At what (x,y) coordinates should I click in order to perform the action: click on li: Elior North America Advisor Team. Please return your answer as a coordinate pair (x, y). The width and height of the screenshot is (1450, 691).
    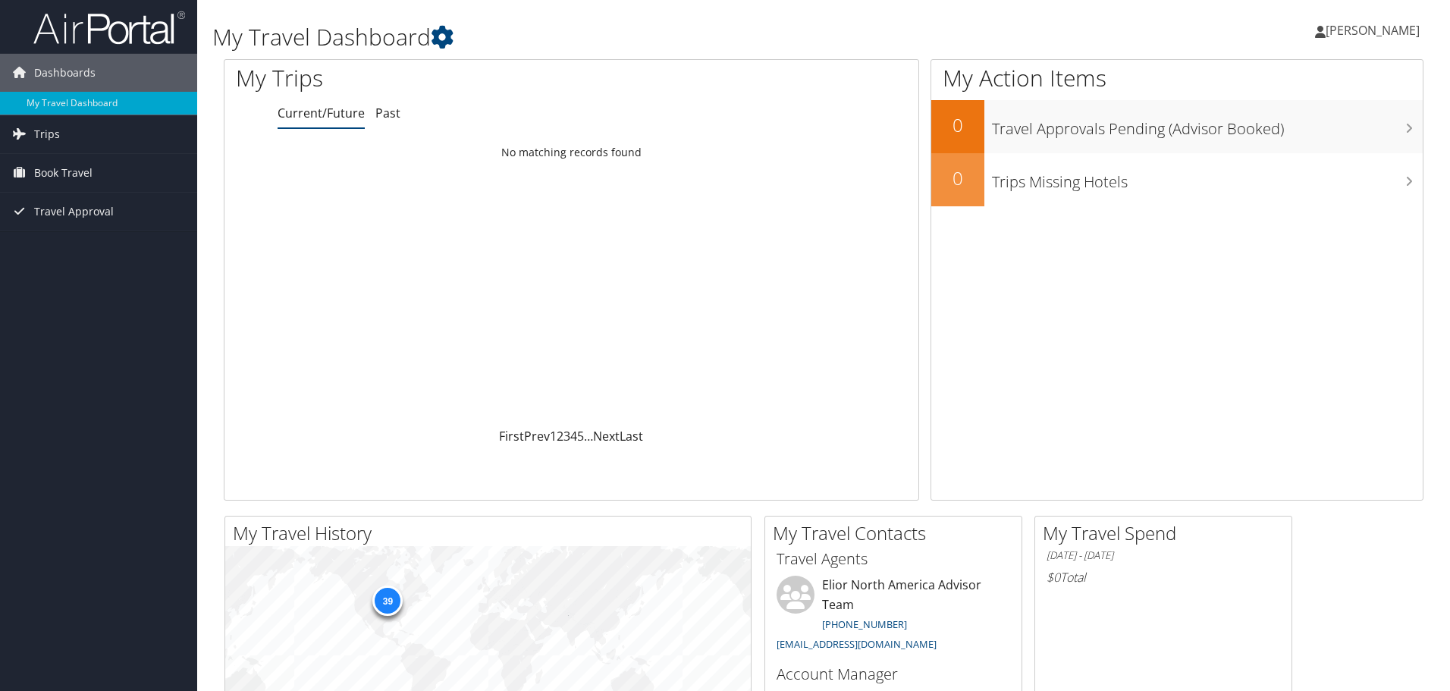
    Looking at the image, I should click on (893, 616).